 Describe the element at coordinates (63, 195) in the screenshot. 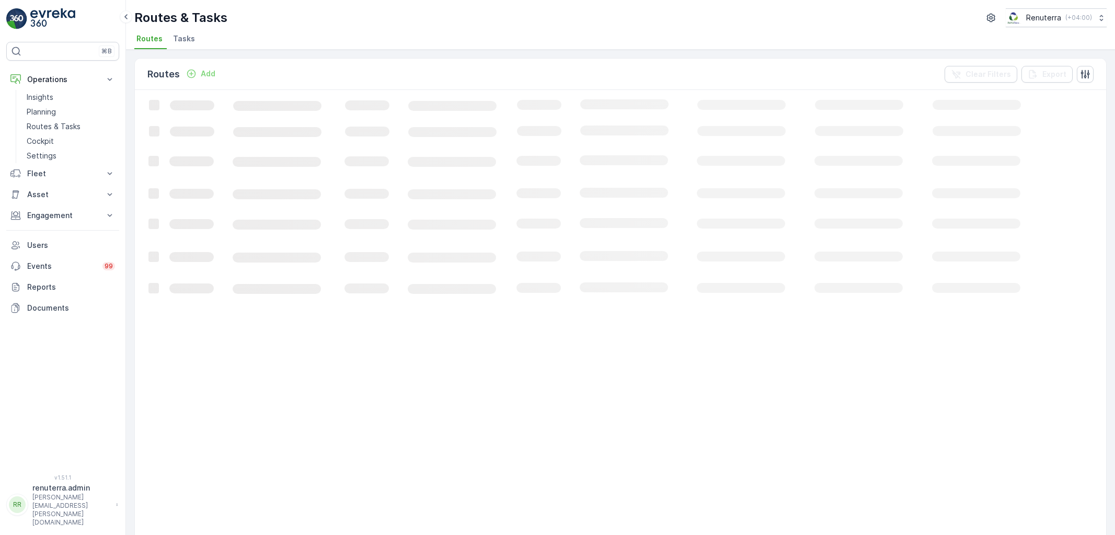

I see `p: Asset` at that location.